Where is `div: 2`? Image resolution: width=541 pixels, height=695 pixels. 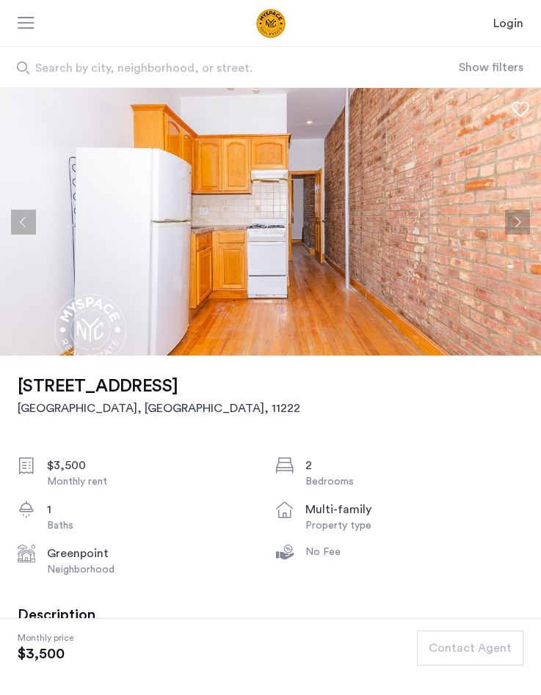 div: 2 is located at coordinates (414, 466).